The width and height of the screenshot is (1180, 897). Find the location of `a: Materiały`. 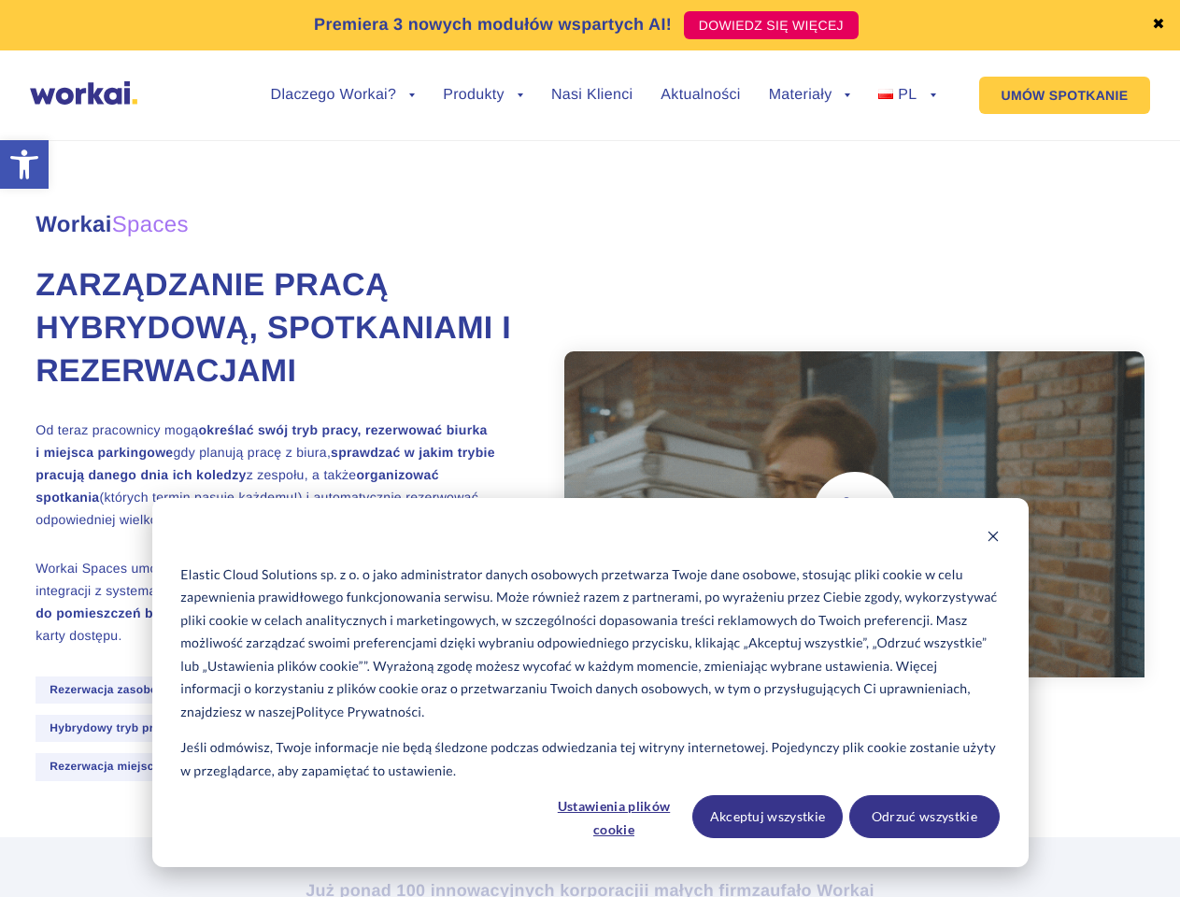

a: Materiały is located at coordinates (810, 95).